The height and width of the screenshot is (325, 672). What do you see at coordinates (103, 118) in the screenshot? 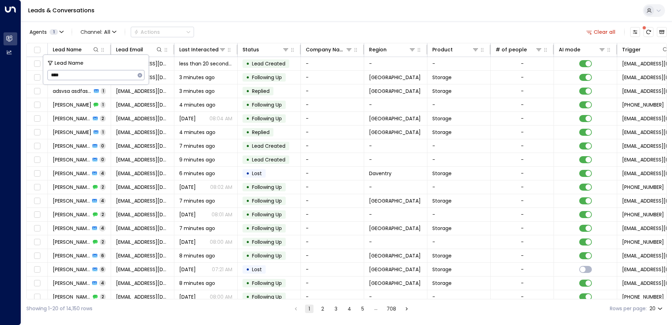
I see `span: 2` at bounding box center [103, 118].